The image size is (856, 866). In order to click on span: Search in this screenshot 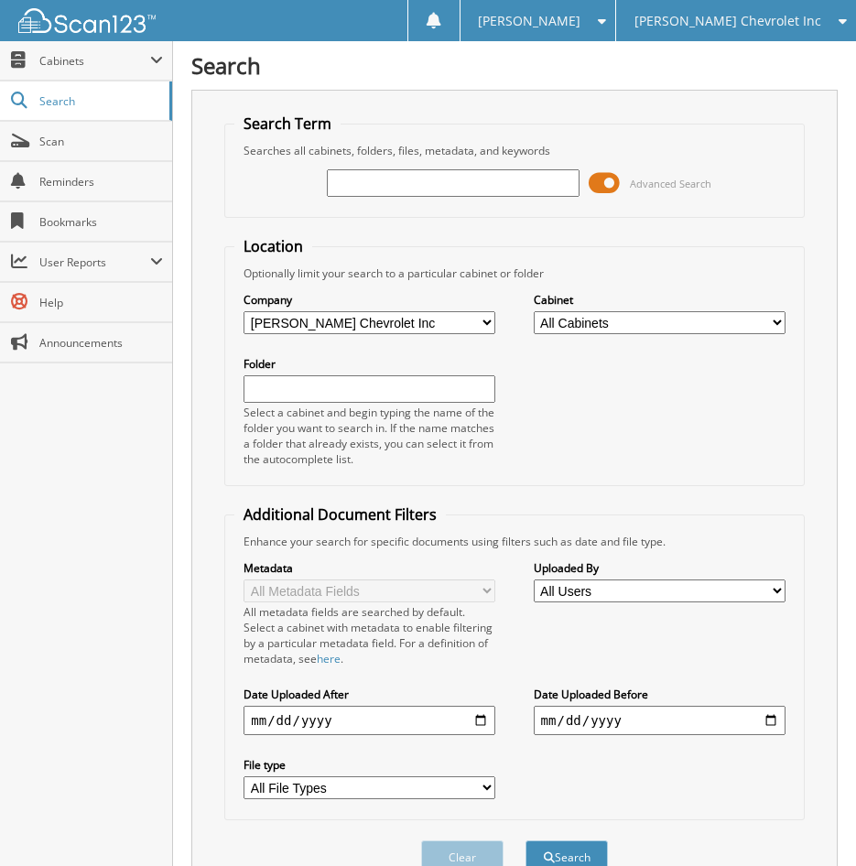, I will do `click(100, 101)`.